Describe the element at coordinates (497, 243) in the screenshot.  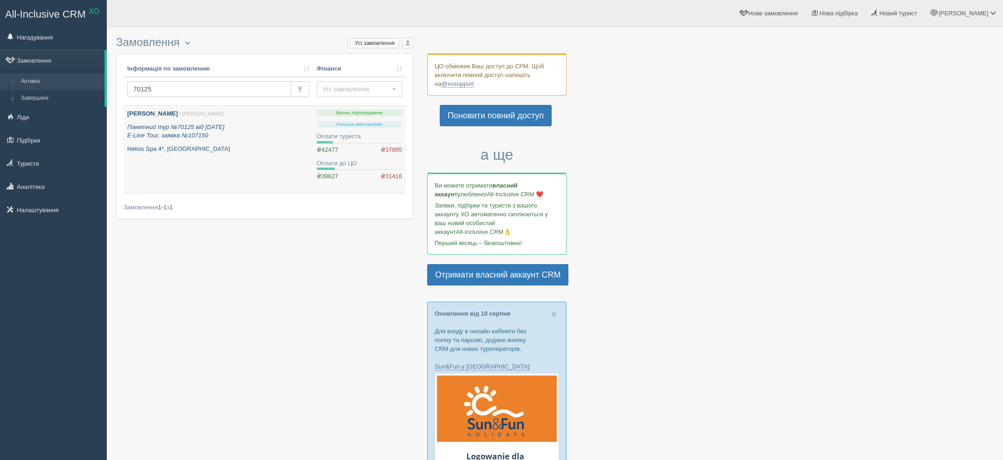
I see `p: Перший місяць – безкоштовно!` at that location.